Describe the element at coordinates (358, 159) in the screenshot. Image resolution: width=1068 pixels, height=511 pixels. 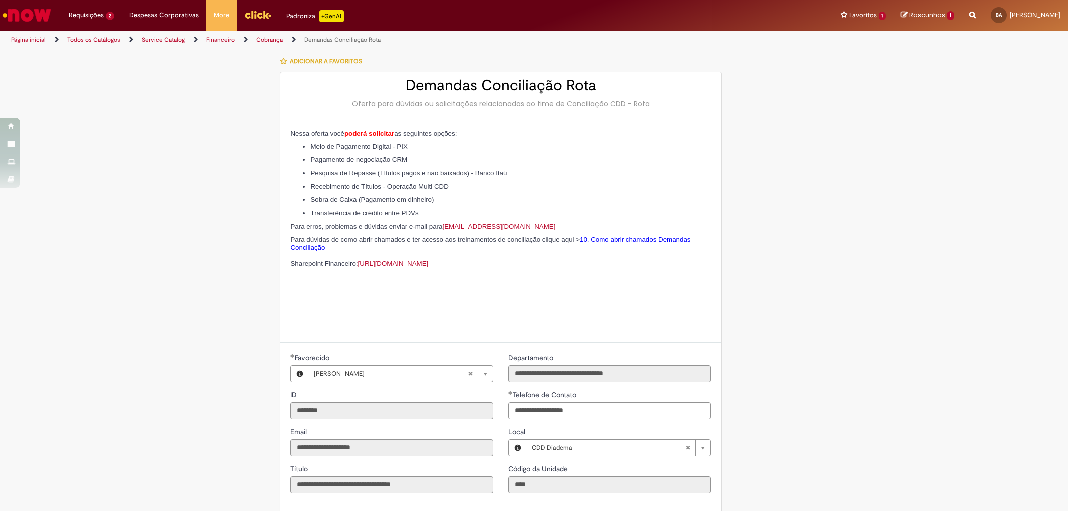
I see `span: Pagamento de negociação CRM` at that location.